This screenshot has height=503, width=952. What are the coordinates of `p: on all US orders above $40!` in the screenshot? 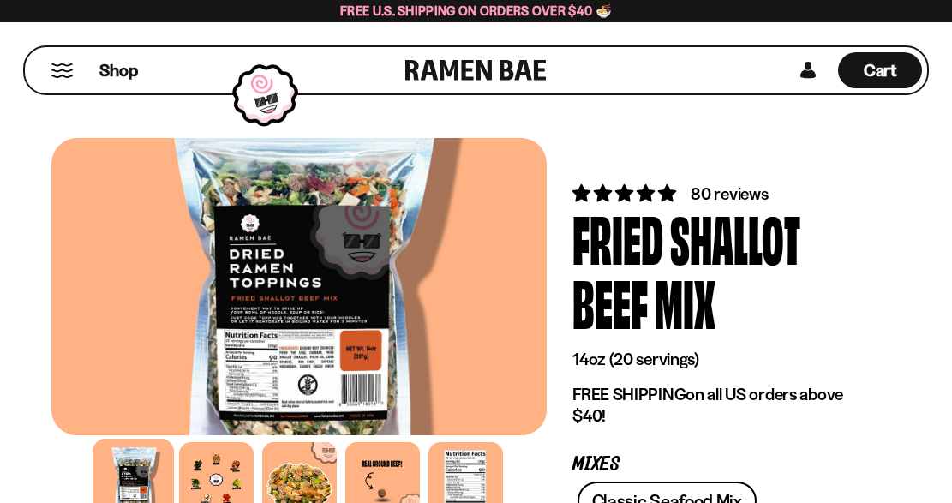 It's located at (723, 405).